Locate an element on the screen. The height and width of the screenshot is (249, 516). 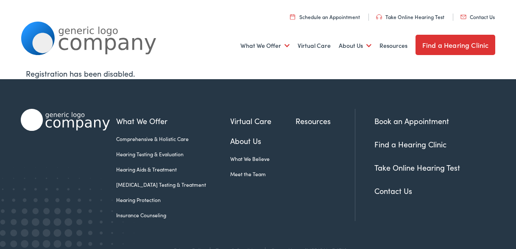
a: Hearing Aids & Treatment is located at coordinates (173, 170).